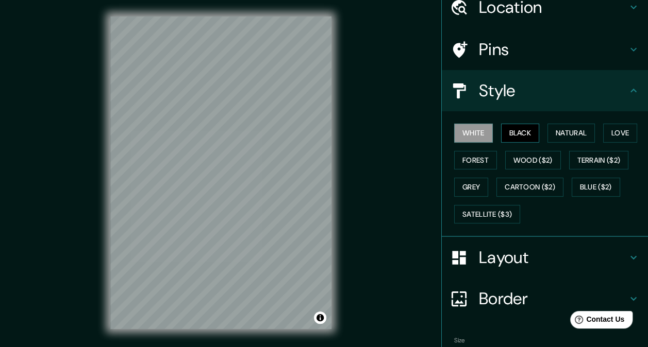 The width and height of the screenshot is (648, 347). What do you see at coordinates (553, 258) in the screenshot?
I see `h4: Layout` at bounding box center [553, 258].